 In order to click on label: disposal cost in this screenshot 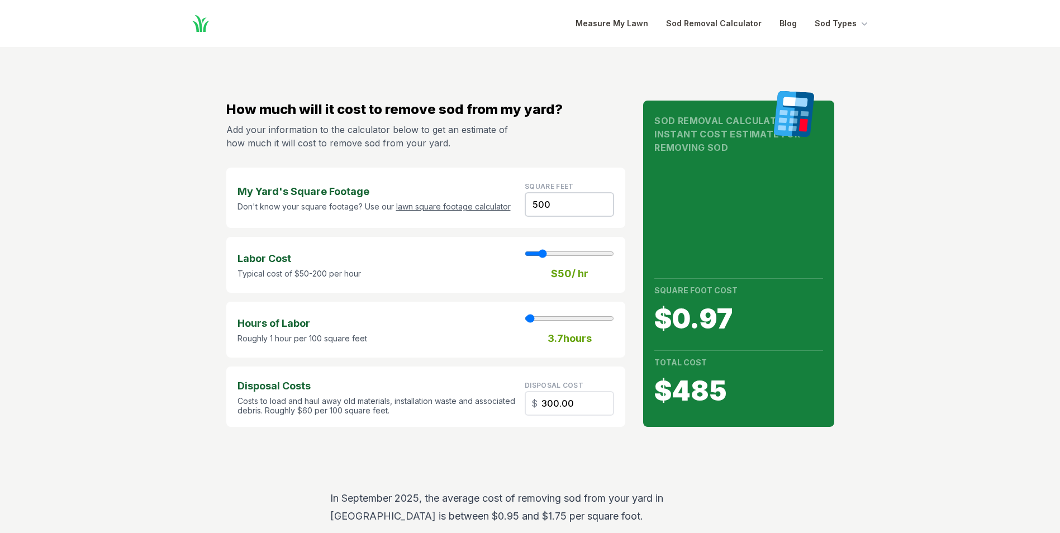, I will do `click(554, 385)`.